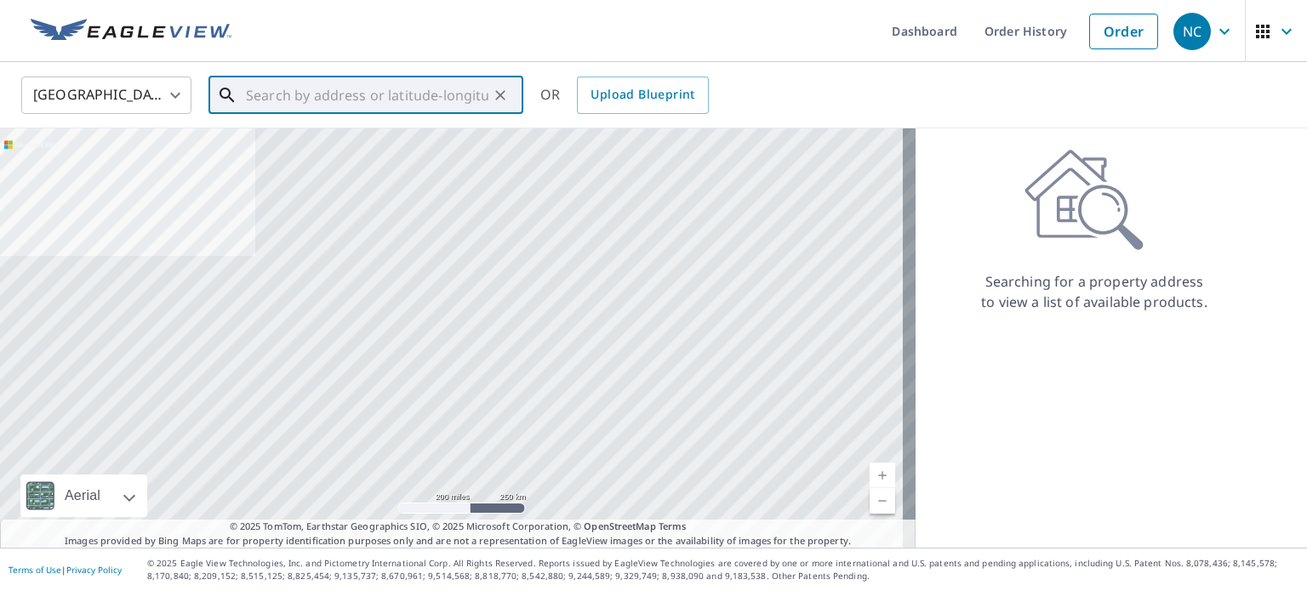  What do you see at coordinates (94, 570) in the screenshot?
I see `a: Privacy Policy` at bounding box center [94, 570].